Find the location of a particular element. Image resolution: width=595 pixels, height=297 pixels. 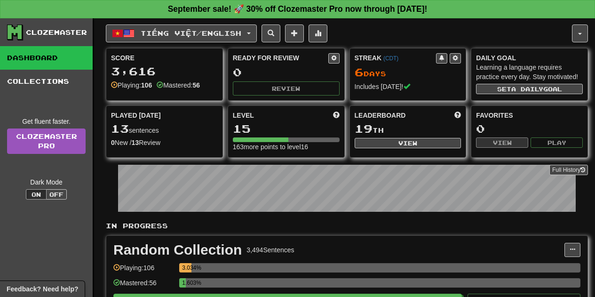

div: Learning a language requires practice every day. Stay motivated! is located at coordinates (530, 72).